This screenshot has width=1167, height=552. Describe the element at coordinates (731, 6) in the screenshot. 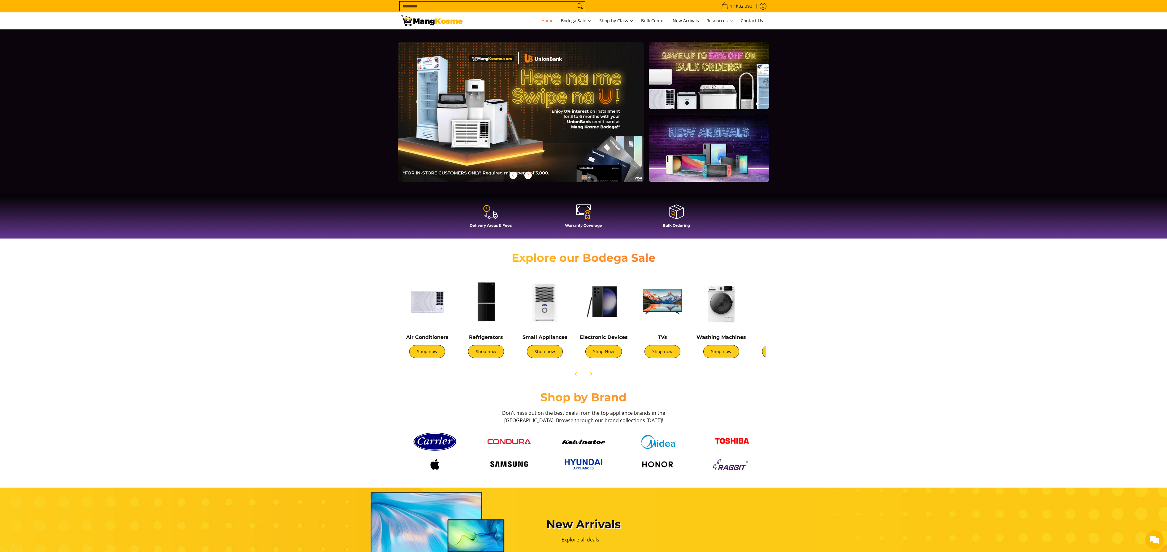

I see `span: 1` at that location.